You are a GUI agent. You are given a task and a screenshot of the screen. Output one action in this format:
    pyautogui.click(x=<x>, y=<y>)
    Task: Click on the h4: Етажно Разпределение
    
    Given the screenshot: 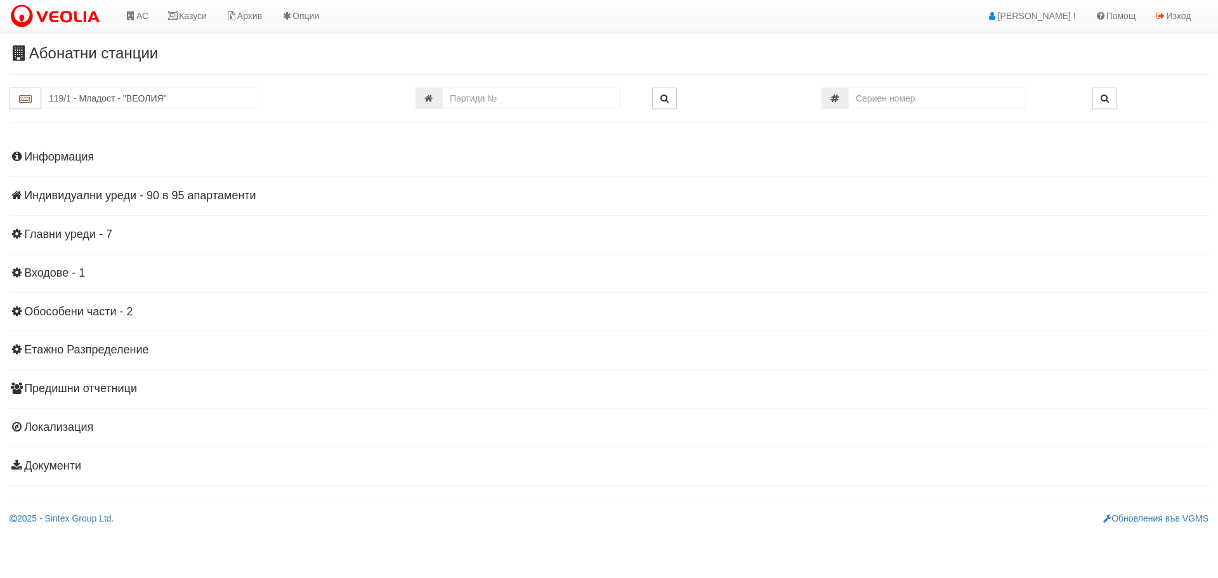 What is the action you would take?
    pyautogui.click(x=609, y=350)
    